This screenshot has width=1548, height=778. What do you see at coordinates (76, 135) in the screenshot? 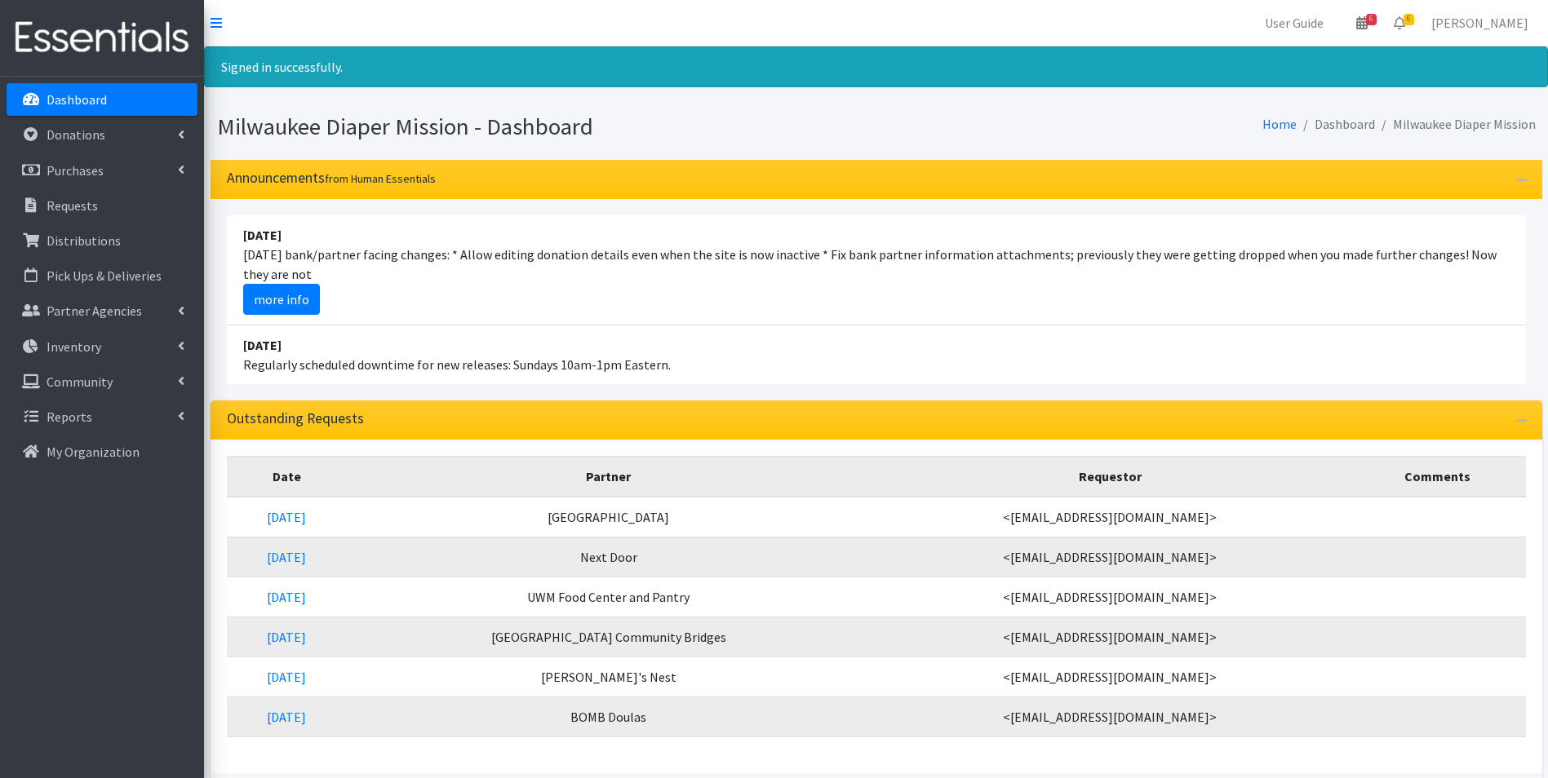
I see `p: Donations` at bounding box center [76, 135].